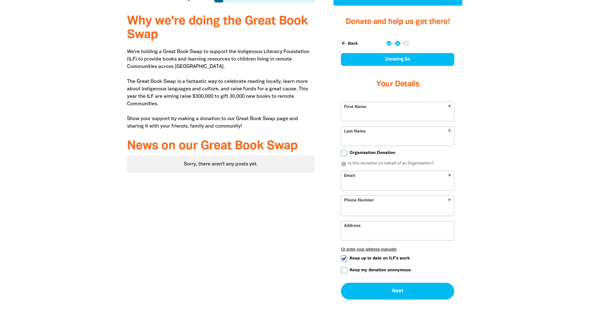 The width and height of the screenshot is (589, 311). I want to click on i: Required, so click(450, 201).